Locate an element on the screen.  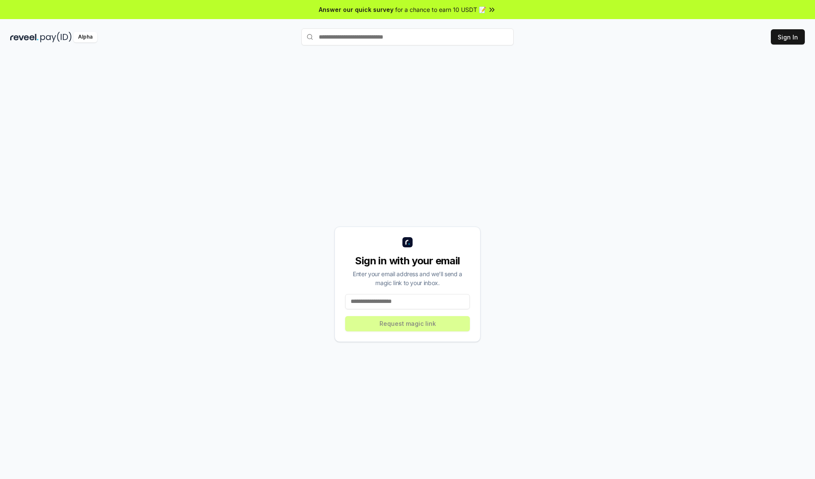
img: pay_id is located at coordinates (56, 37).